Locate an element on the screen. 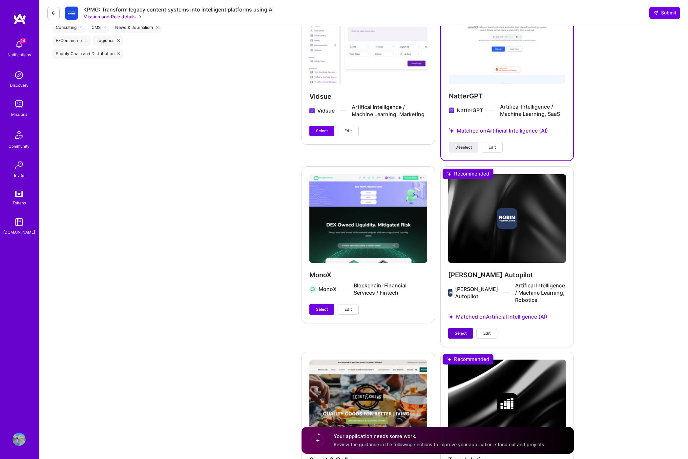  img: discovery is located at coordinates (19, 75).